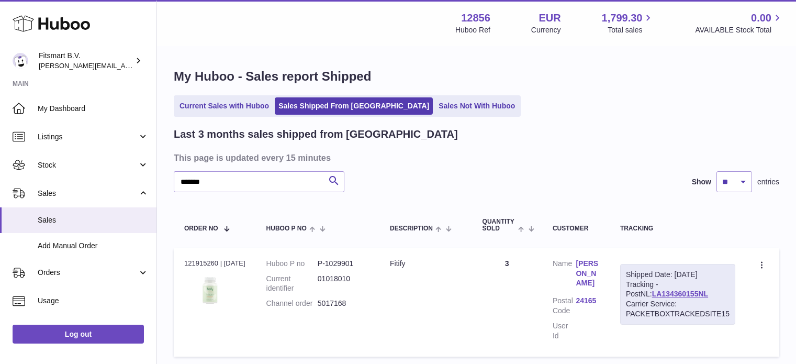 This screenshot has height=364, width=796. I want to click on div: Customer, so click(575, 228).